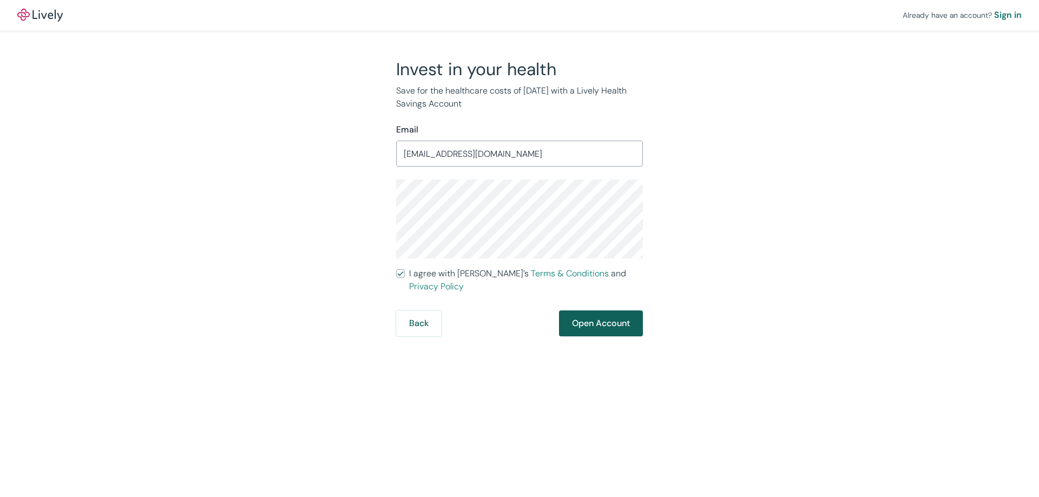 The image size is (1039, 497). I want to click on a: LivelyLively, so click(40, 15).